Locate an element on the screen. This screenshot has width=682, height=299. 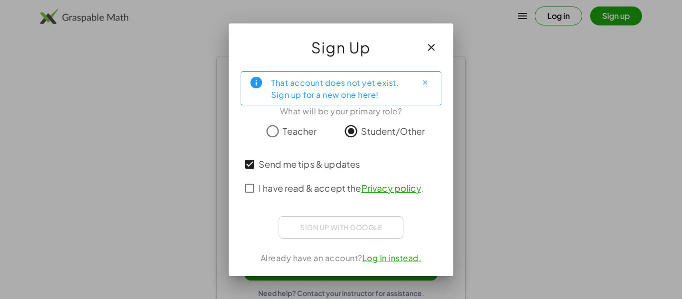
div: Already have an account? is located at coordinates (341, 258).